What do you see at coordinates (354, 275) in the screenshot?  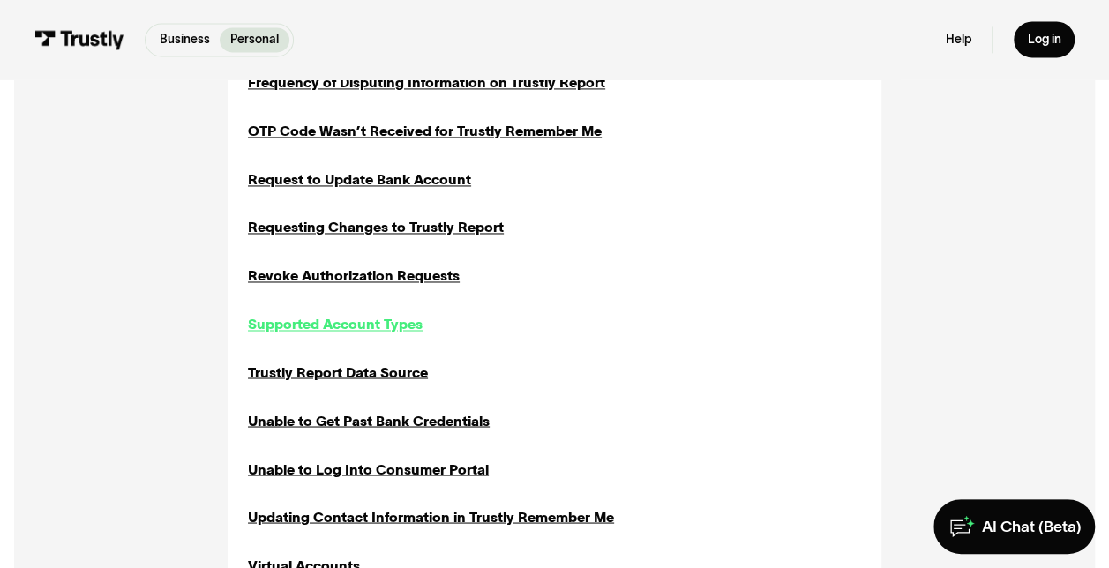 I see `a: Revoke Authorization Requests` at bounding box center [354, 275].